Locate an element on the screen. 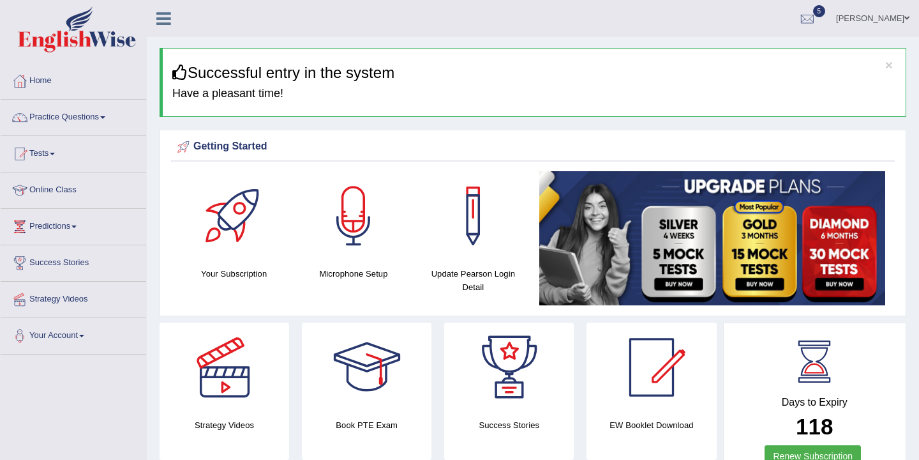 This screenshot has height=460, width=919. a: Practice Questions is located at coordinates (73, 116).